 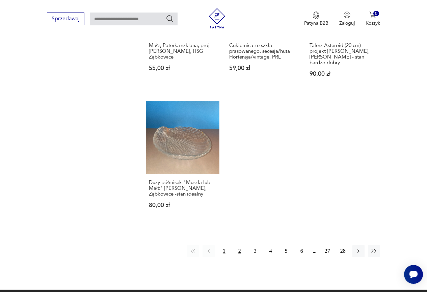 I want to click on button: Sprzedawaj, so click(x=66, y=19).